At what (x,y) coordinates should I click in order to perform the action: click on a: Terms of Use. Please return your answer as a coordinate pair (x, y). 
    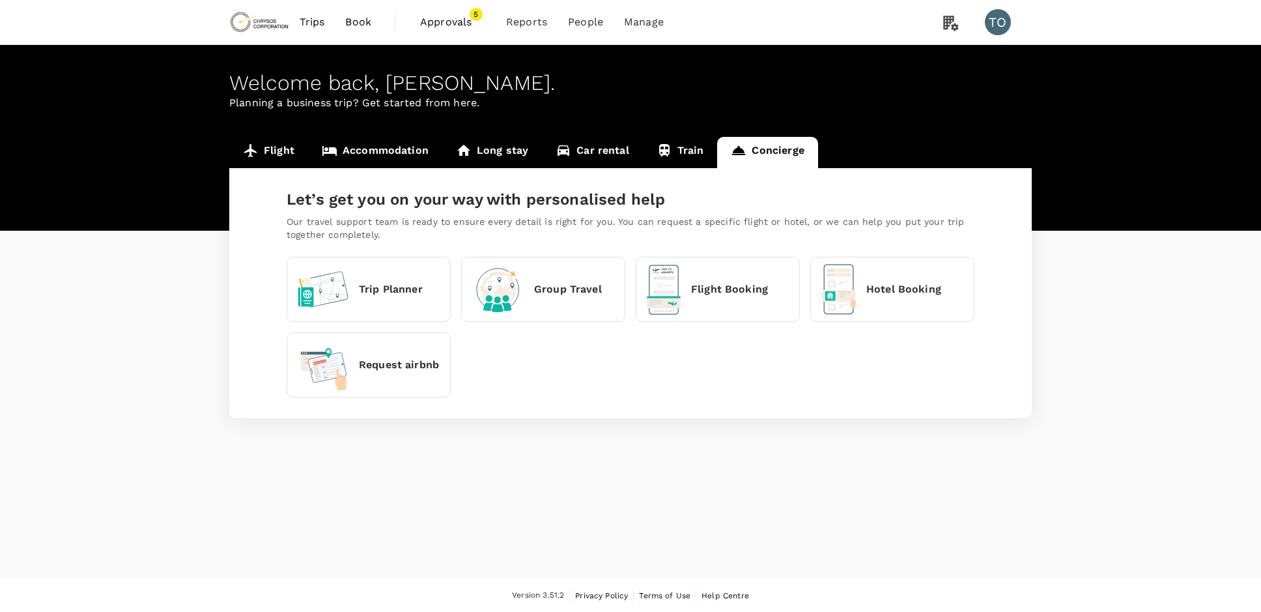
    Looking at the image, I should click on (665, 595).